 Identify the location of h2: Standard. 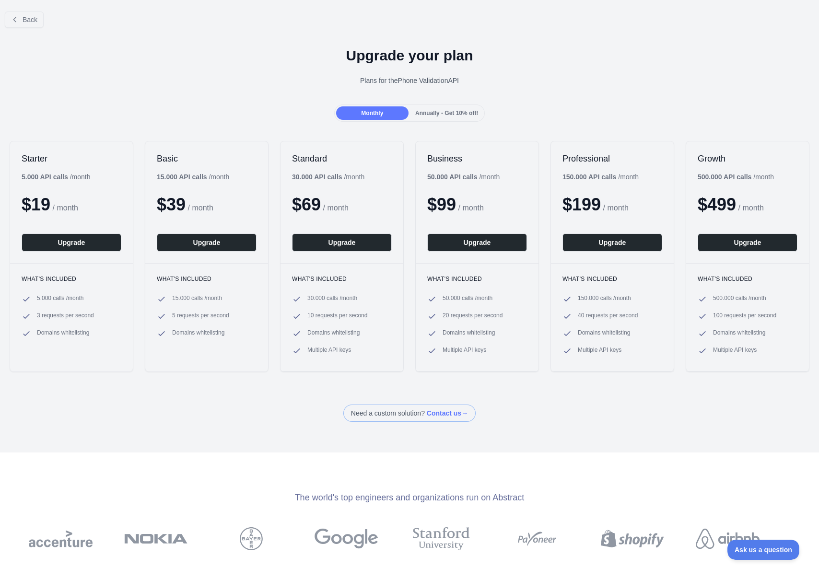
(342, 159).